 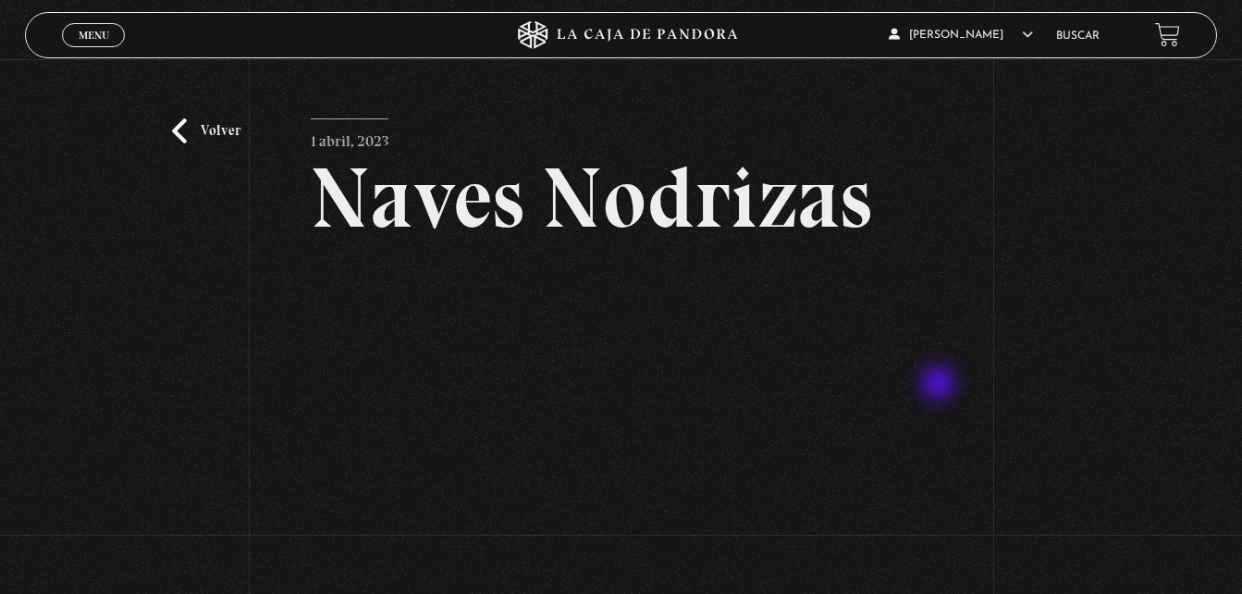 I want to click on span: Cerrar, so click(x=93, y=52).